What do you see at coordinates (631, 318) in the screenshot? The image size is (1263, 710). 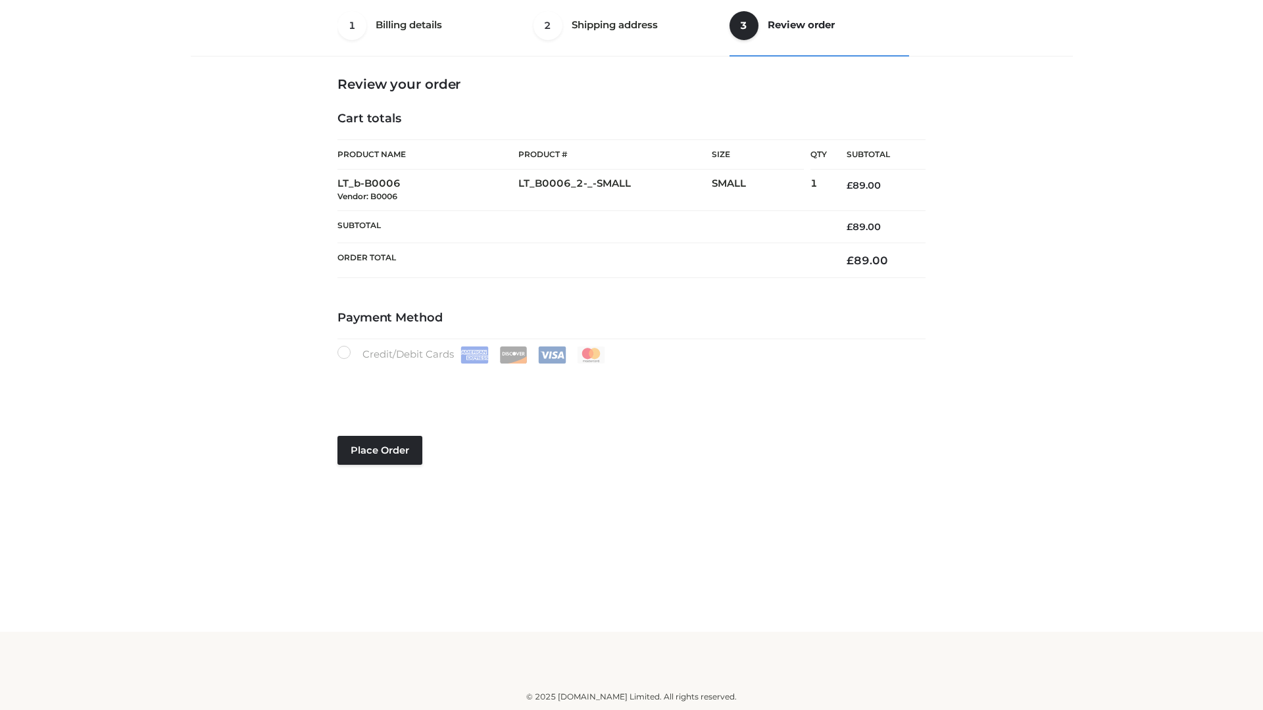 I see `h4: Payment Method` at bounding box center [631, 318].